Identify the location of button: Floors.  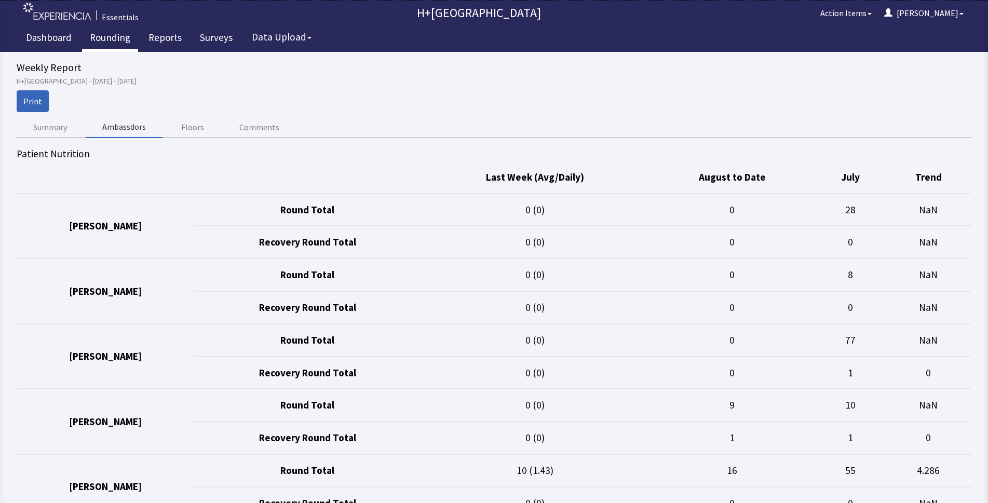
(193, 127).